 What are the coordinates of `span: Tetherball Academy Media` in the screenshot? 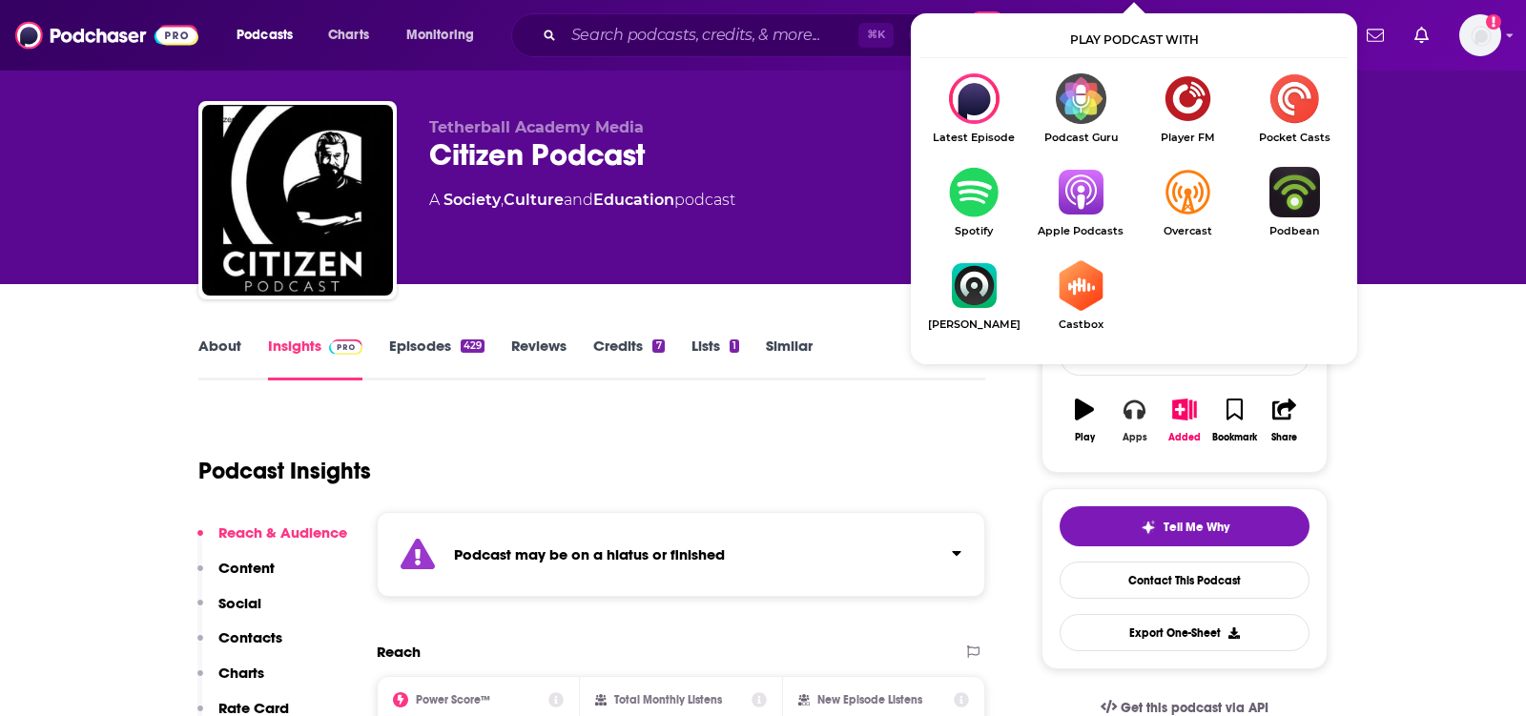 It's located at (536, 127).